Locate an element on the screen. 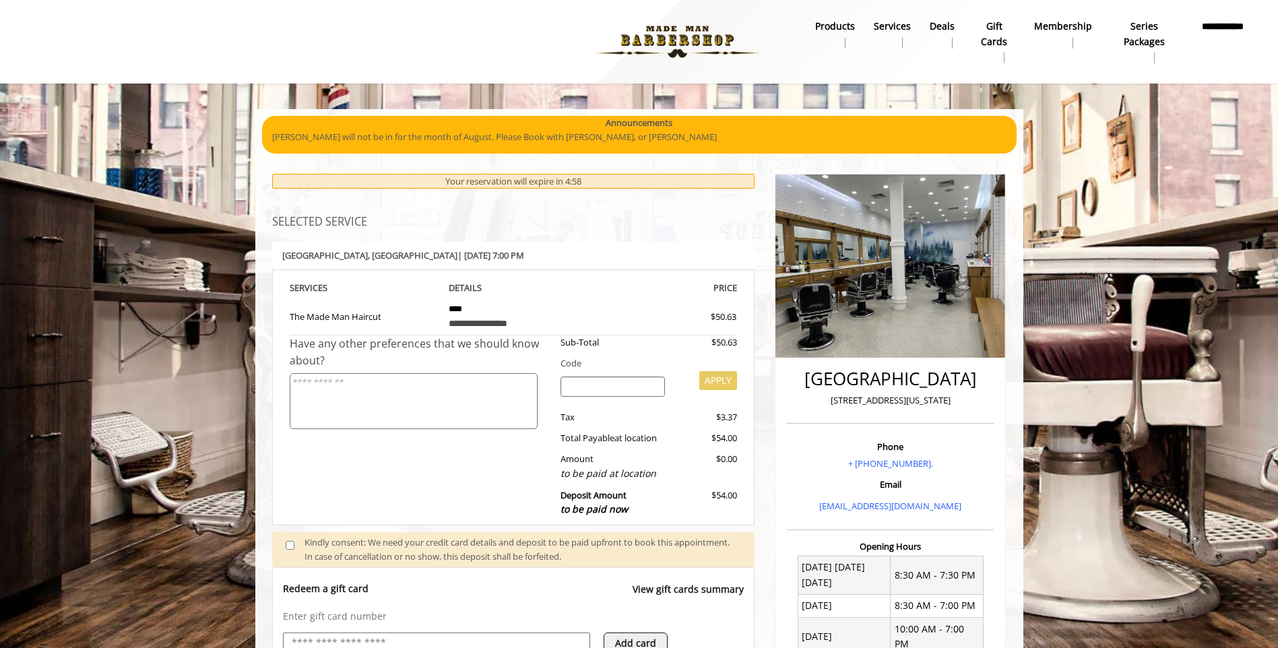  label: Address Line 1 is located at coordinates (40, 40).